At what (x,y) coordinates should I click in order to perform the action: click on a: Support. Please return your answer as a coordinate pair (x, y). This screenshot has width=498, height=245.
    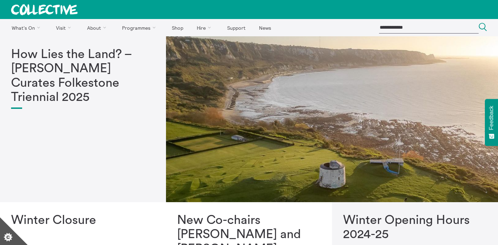
    Looking at the image, I should click on (236, 28).